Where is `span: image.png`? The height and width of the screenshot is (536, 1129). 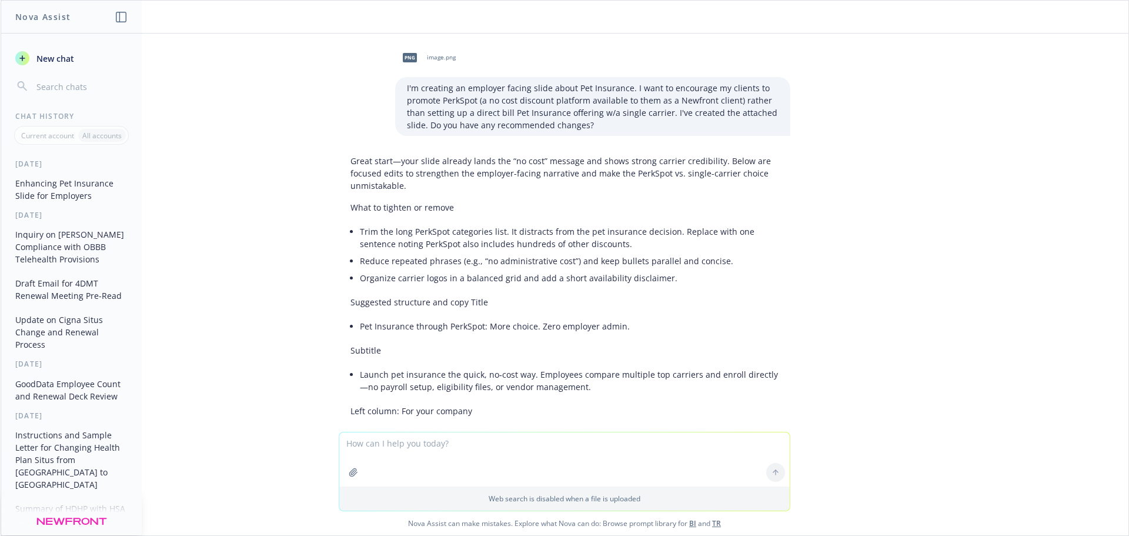
span: image.png is located at coordinates (441, 57).